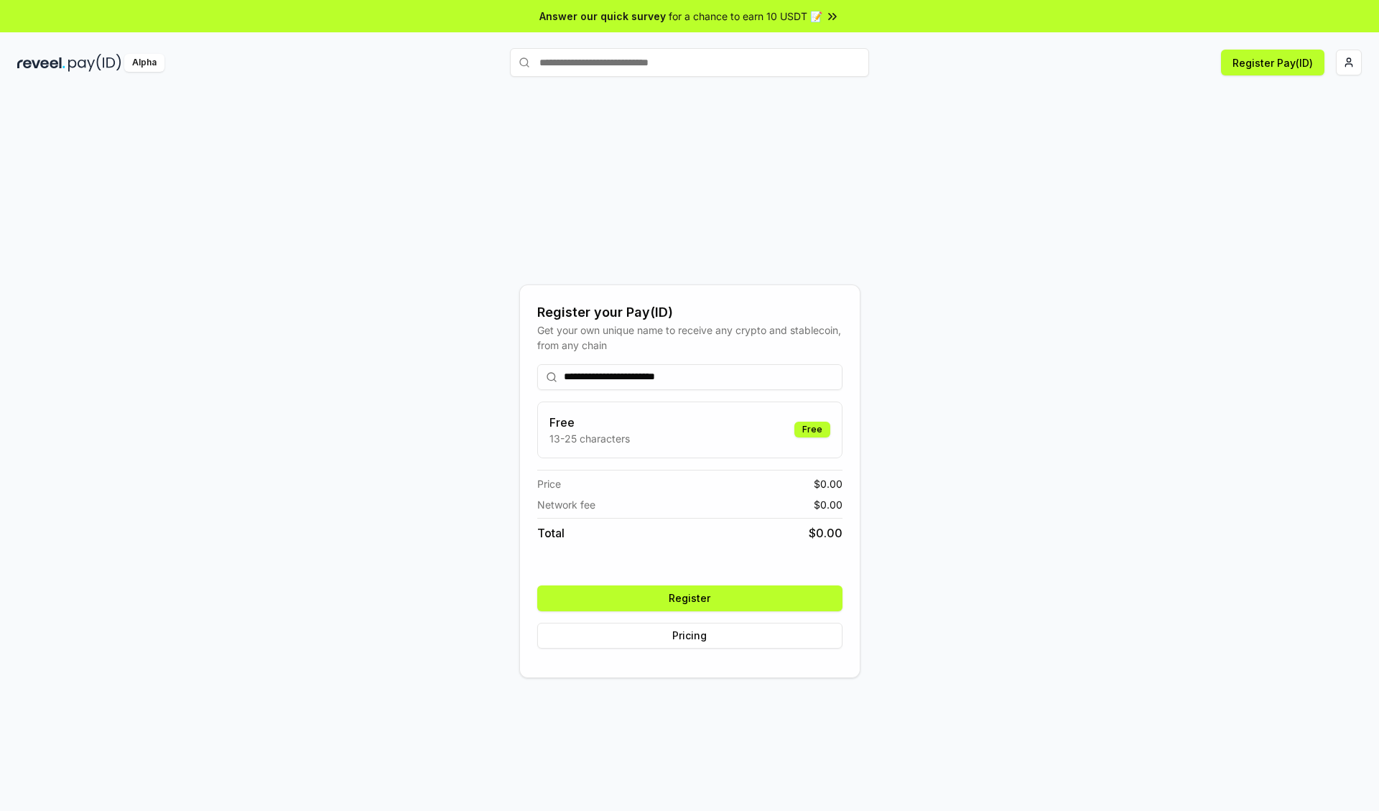 Image resolution: width=1379 pixels, height=811 pixels. I want to click on div: Register your Pay(ID), so click(689, 312).